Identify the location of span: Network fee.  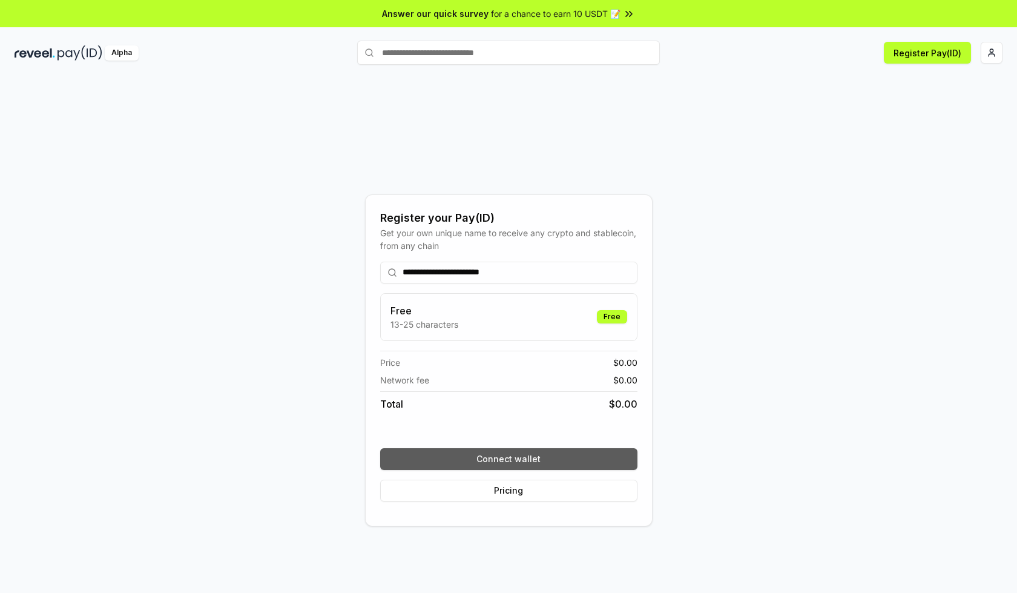
(404, 380).